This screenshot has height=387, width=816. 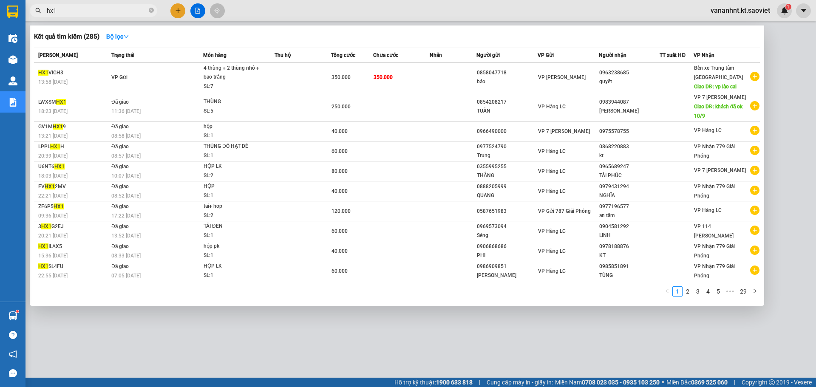 I want to click on li: Previous Page, so click(x=667, y=291).